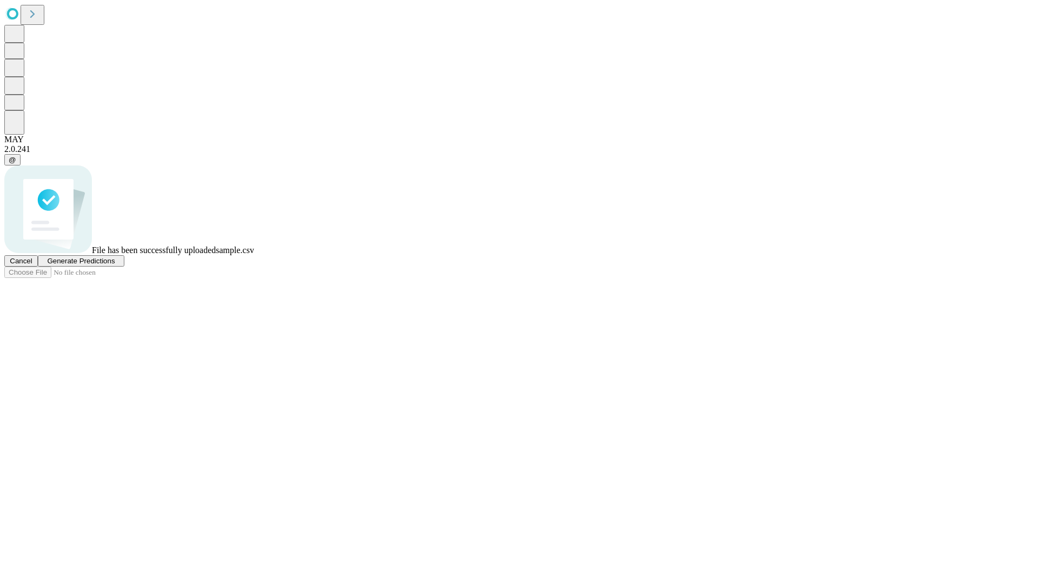  Describe the element at coordinates (235, 250) in the screenshot. I see `span: sample.csv` at that location.